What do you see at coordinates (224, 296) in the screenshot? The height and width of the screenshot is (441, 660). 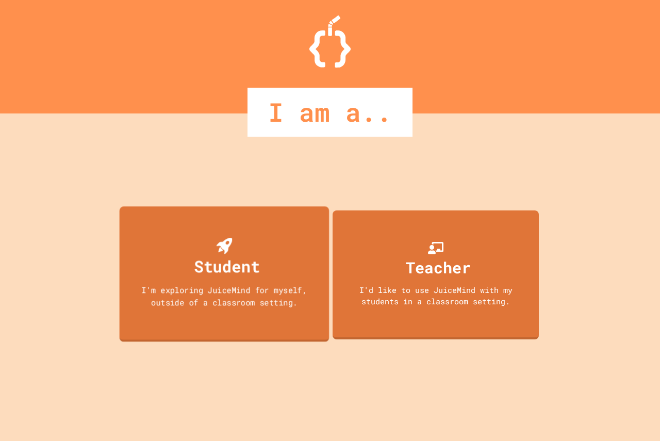 I see `div: I'm exploring JuiceMind for myself, outside of a classroom setting.` at bounding box center [224, 296].